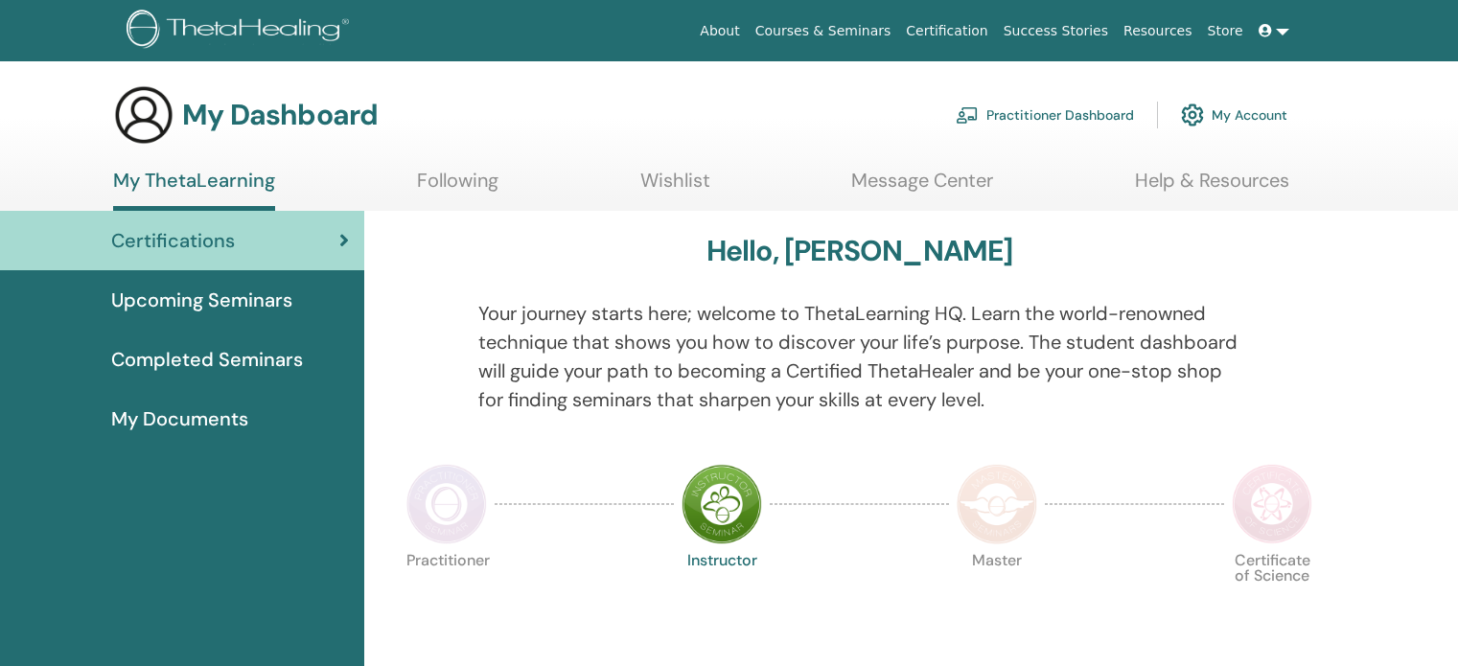  I want to click on a: Certification, so click(946, 31).